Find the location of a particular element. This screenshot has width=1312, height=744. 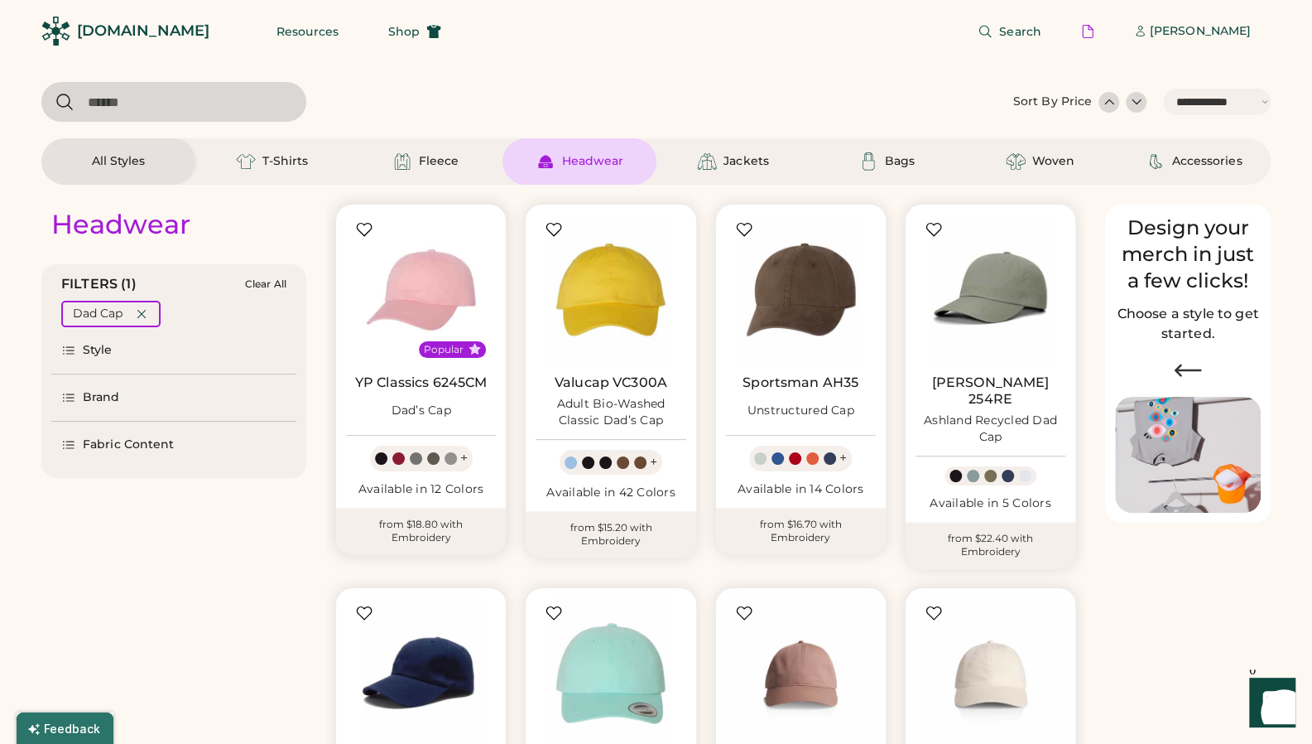

img: T-Shirts Icon is located at coordinates (246, 161).